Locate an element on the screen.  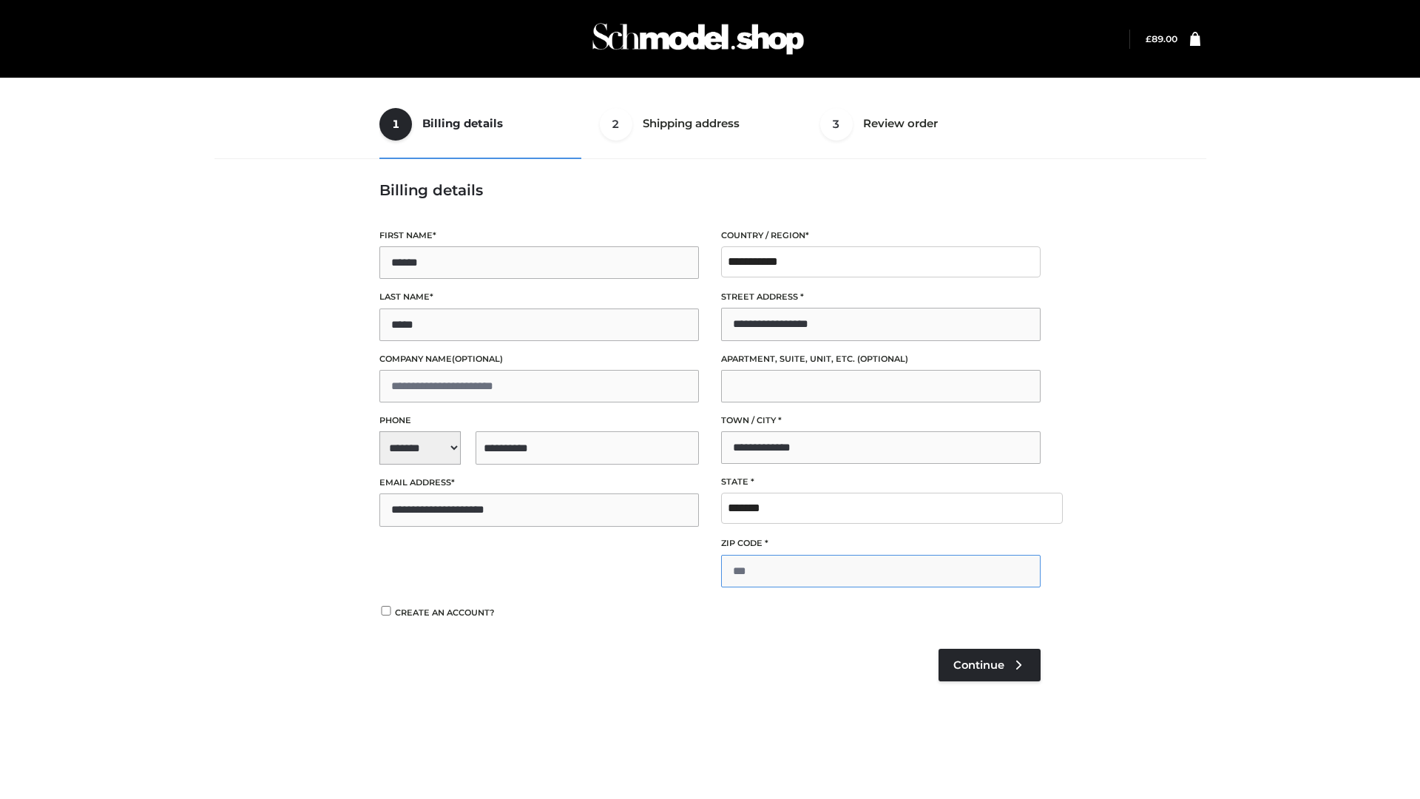
label: Phone is located at coordinates (539, 420).